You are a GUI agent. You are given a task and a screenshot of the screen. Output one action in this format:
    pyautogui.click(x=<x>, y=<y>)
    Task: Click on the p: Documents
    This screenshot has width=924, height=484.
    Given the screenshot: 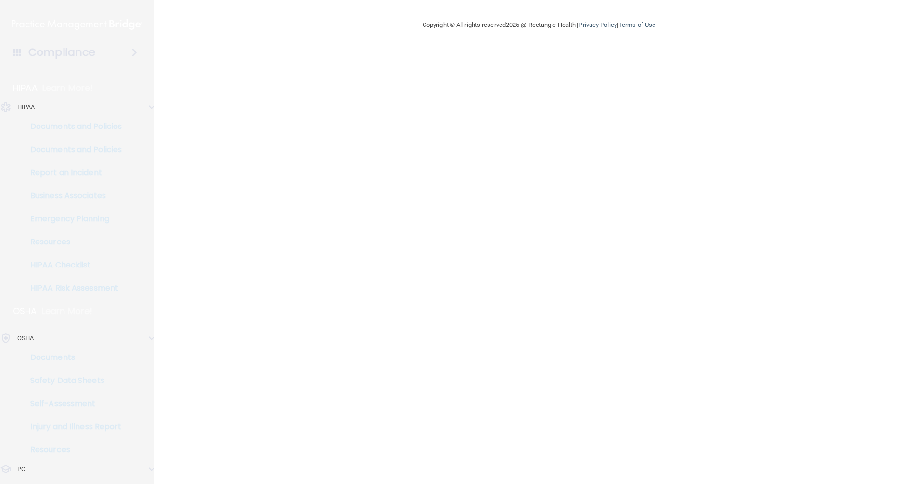 What is the action you would take?
    pyautogui.click(x=72, y=358)
    